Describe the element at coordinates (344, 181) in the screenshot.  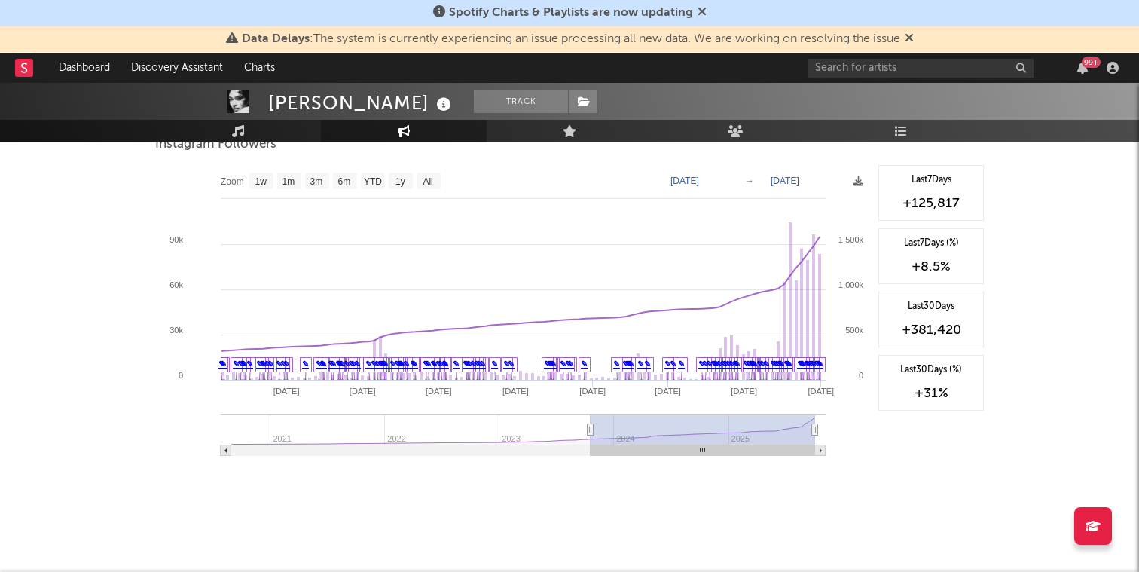
I see `text: 6m` at that location.